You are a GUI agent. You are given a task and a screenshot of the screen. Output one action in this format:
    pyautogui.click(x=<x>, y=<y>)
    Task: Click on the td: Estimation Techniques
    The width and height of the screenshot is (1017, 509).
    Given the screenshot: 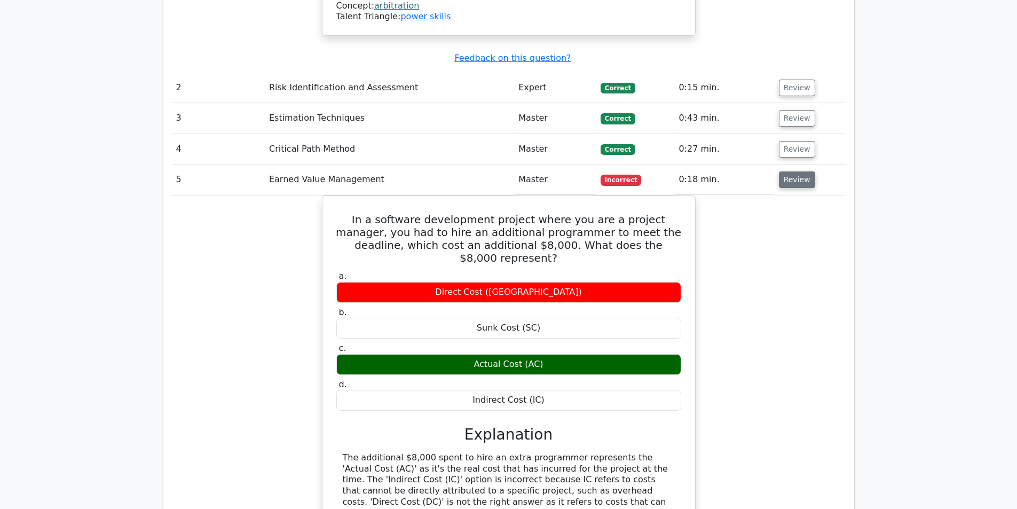 What is the action you would take?
    pyautogui.click(x=389, y=118)
    